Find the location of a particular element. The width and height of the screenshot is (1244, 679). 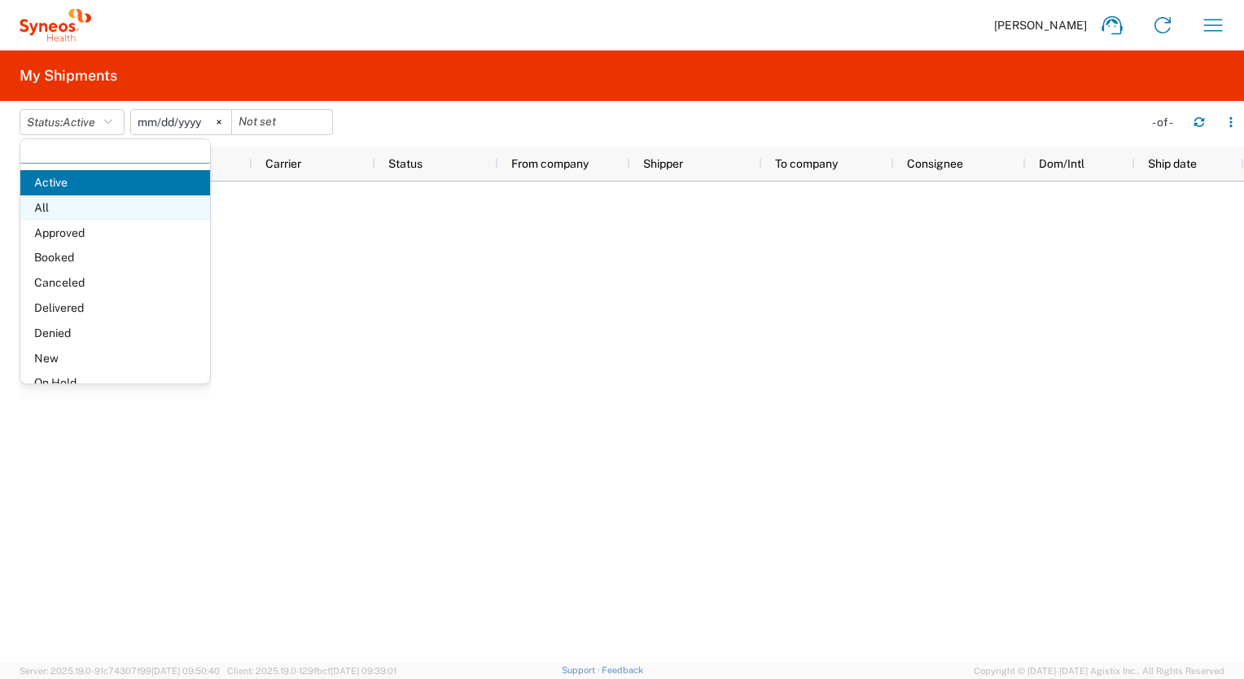

span: Canceled is located at coordinates (115, 282).